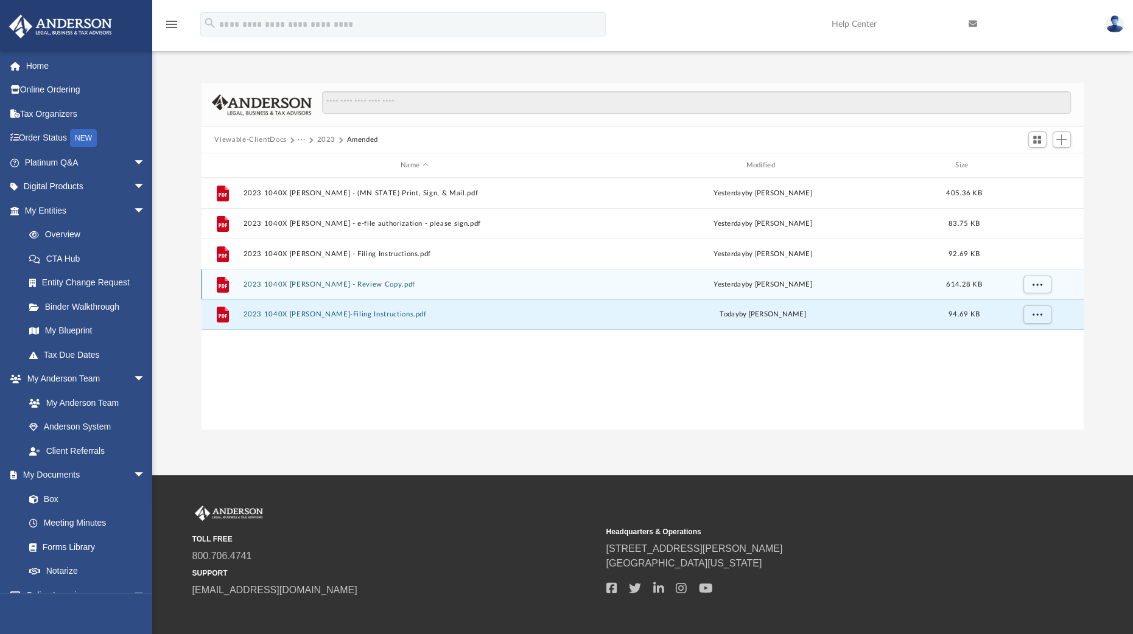 Image resolution: width=1133 pixels, height=634 pixels. I want to click on a: Binder Walkthrough, so click(90, 307).